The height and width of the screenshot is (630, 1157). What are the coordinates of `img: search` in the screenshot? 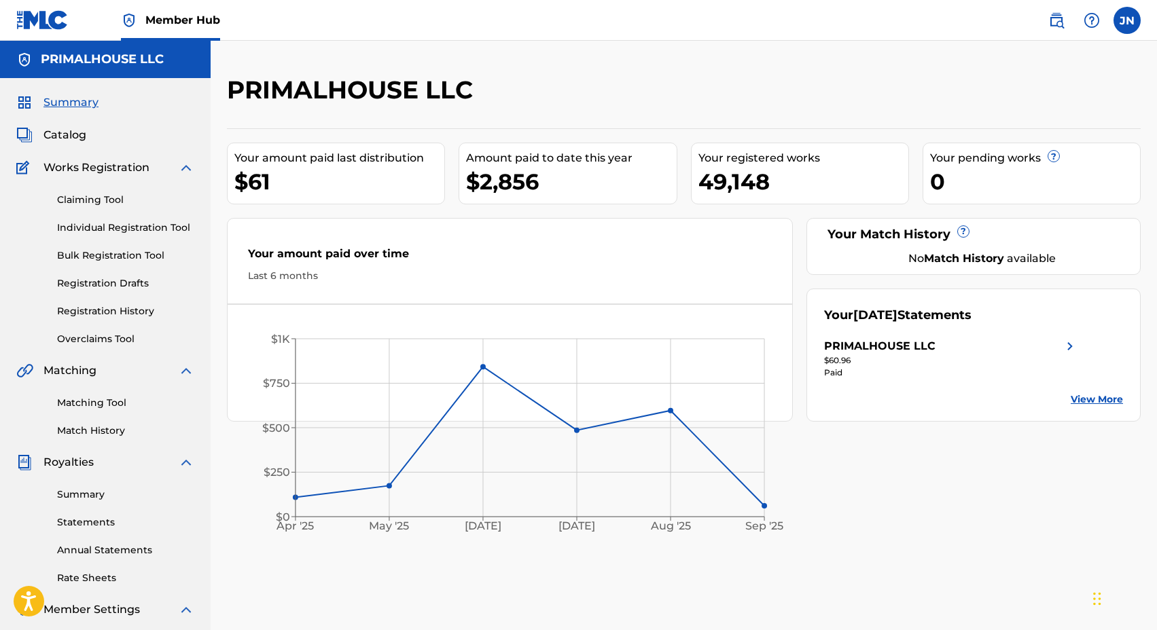 It's located at (1056, 20).